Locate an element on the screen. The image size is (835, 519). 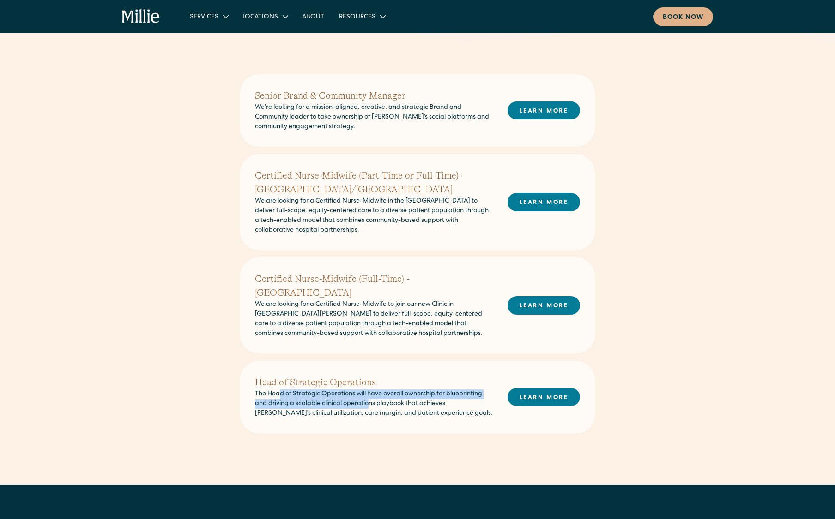
a: home is located at coordinates (141, 17).